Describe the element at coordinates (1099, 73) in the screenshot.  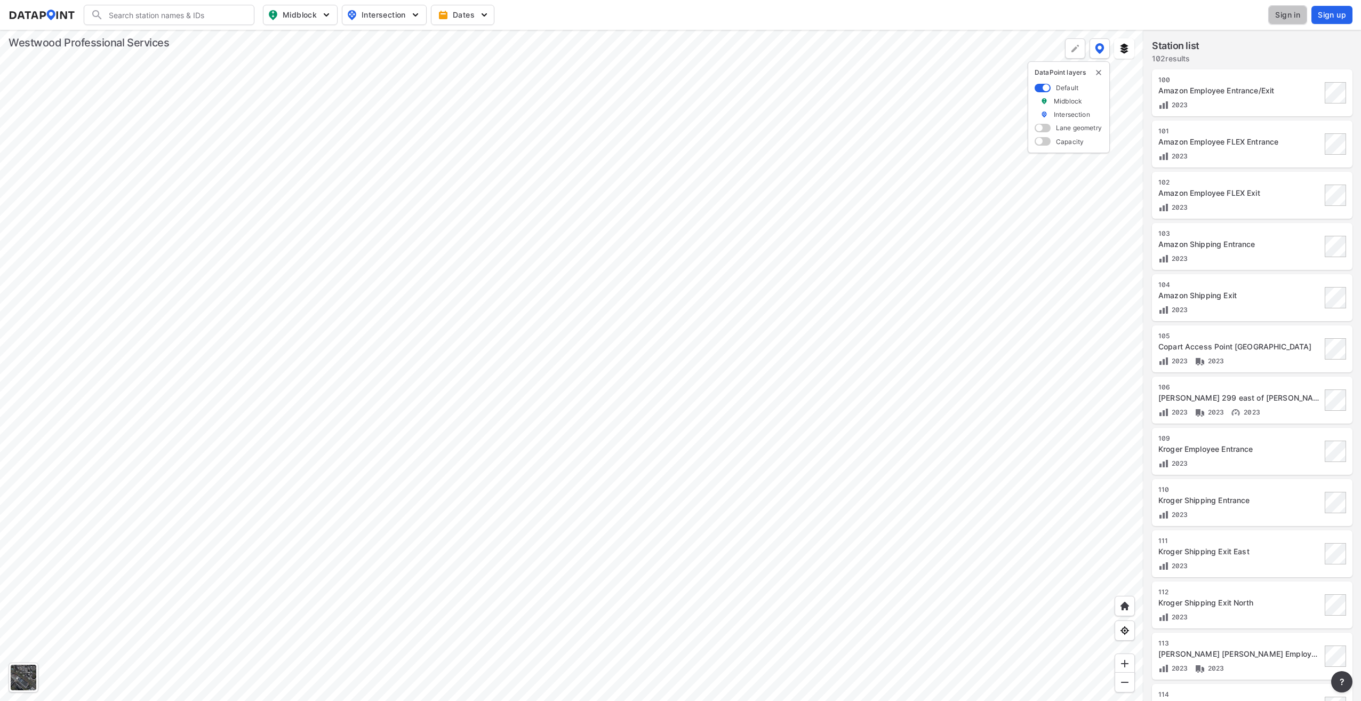
I see `button: delete` at that location.